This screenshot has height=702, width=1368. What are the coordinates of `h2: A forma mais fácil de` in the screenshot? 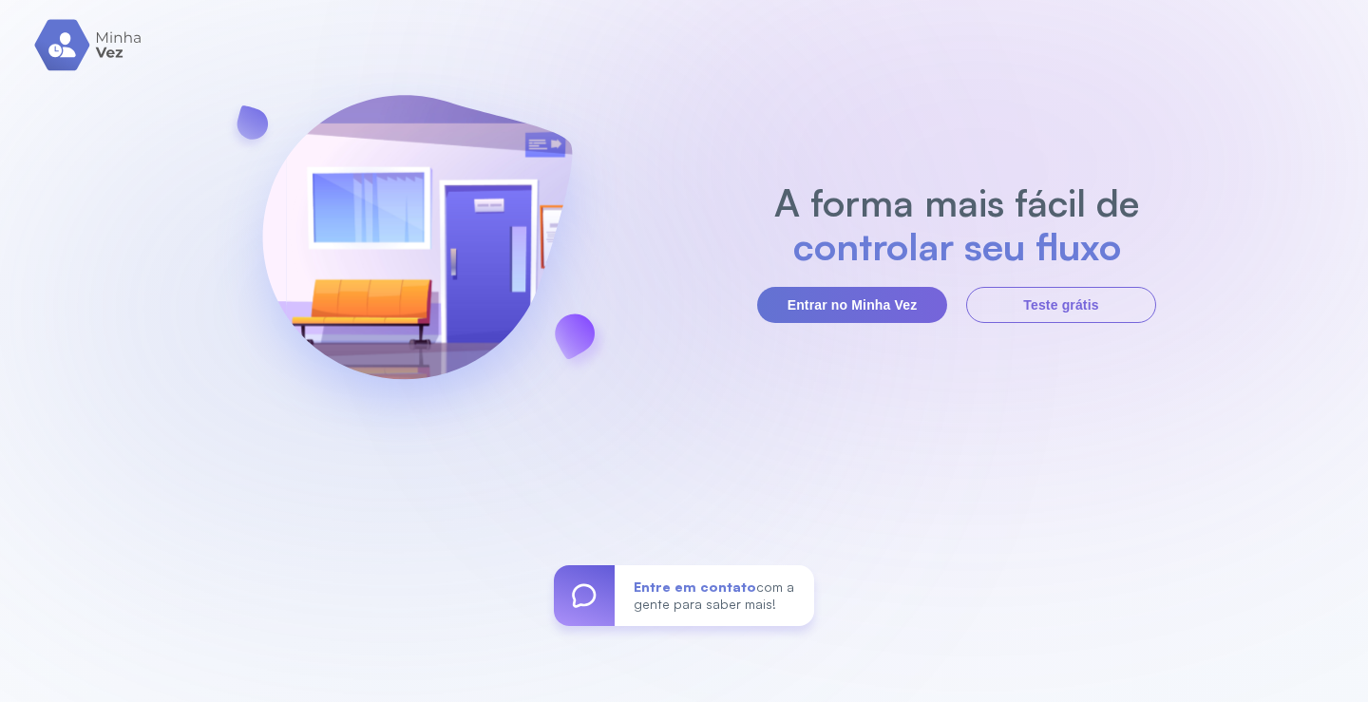 It's located at (956, 202).